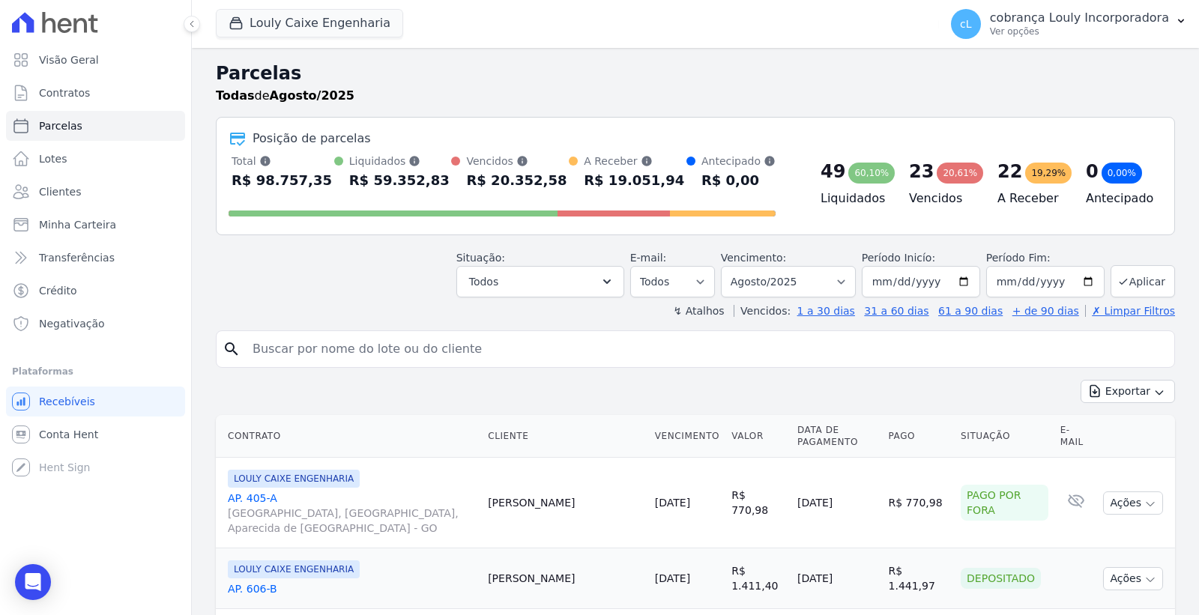 The height and width of the screenshot is (615, 1199). What do you see at coordinates (897, 311) in the screenshot?
I see `a: 31 a 60 dias` at bounding box center [897, 311].